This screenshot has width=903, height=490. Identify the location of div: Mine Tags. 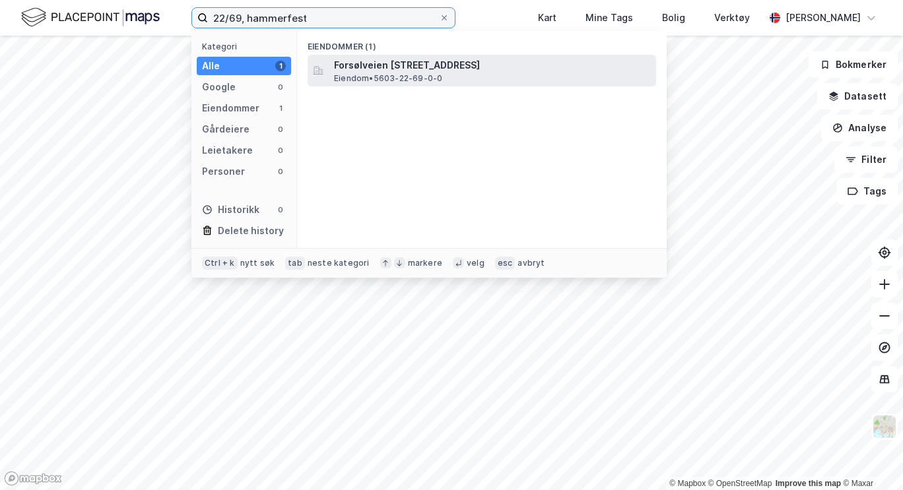
(609, 18).